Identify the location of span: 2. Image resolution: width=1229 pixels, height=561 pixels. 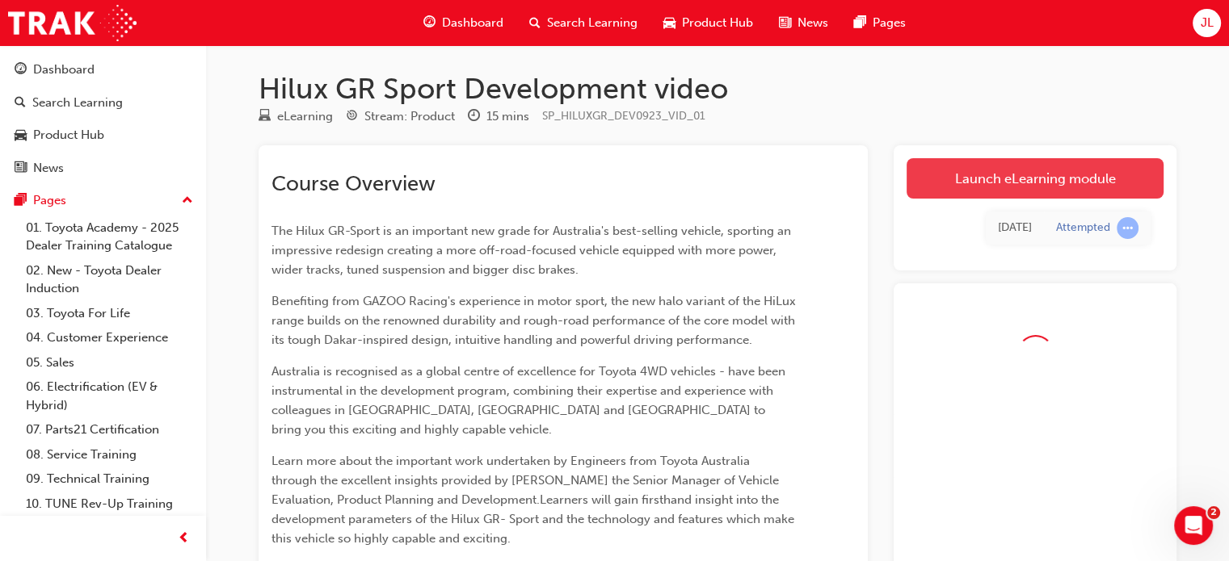
(1213, 513).